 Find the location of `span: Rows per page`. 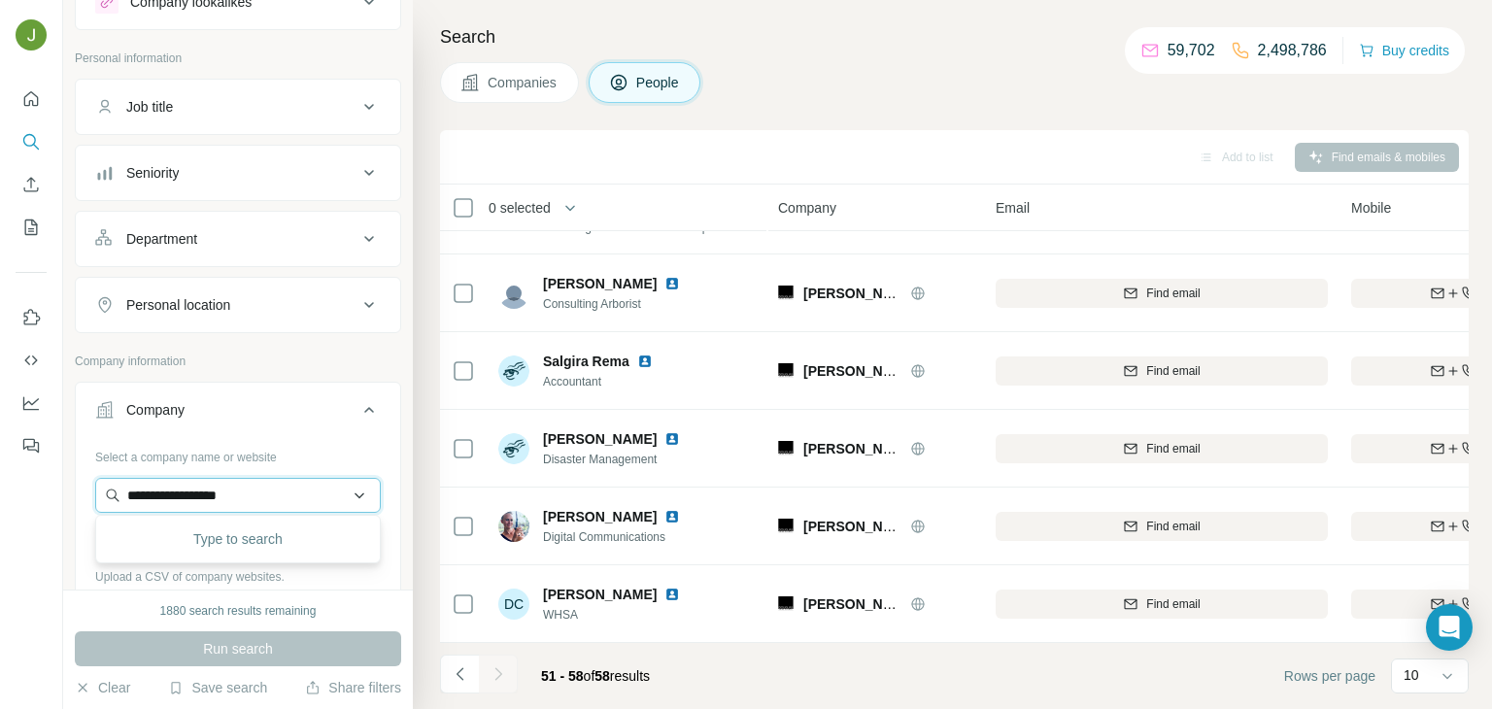

span: Rows per page is located at coordinates (1329, 676).